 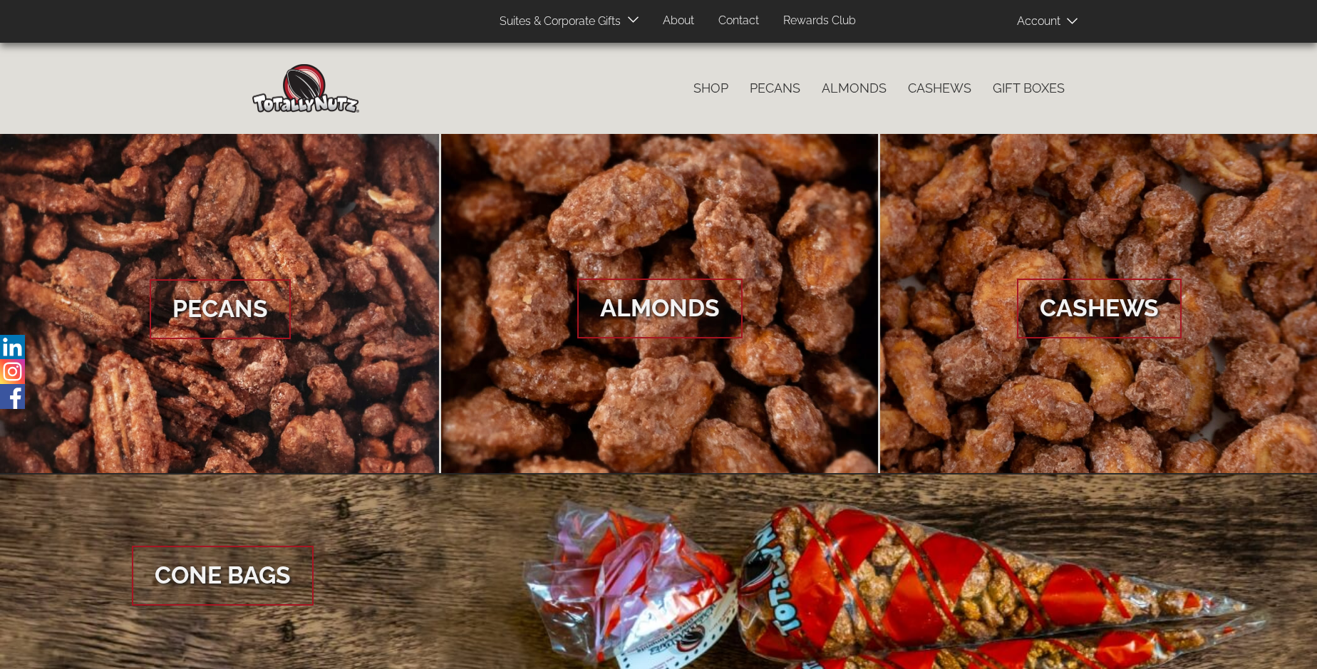 I want to click on a: Rewards Club, so click(x=819, y=21).